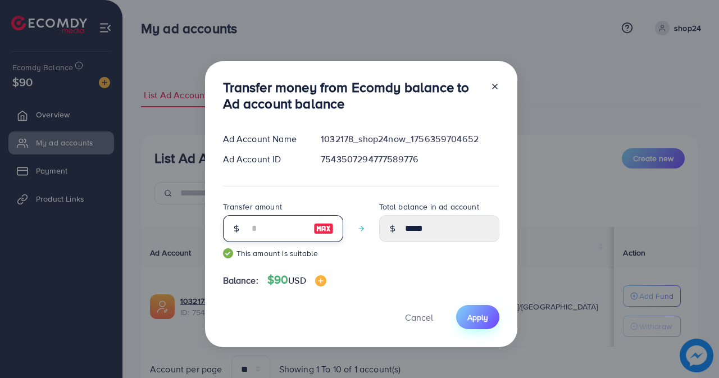  What do you see at coordinates (228, 253) in the screenshot?
I see `img: guide` at bounding box center [228, 253].